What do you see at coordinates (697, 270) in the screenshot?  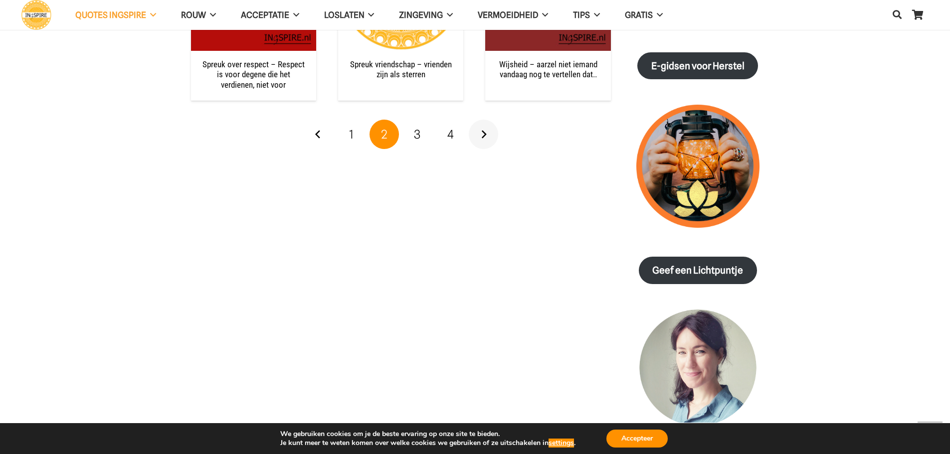 I see `a: Geef een Lichtpuntje` at bounding box center [697, 270].